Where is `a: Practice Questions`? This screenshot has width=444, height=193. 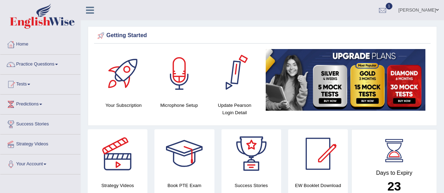 a: Practice Questions is located at coordinates (40, 63).